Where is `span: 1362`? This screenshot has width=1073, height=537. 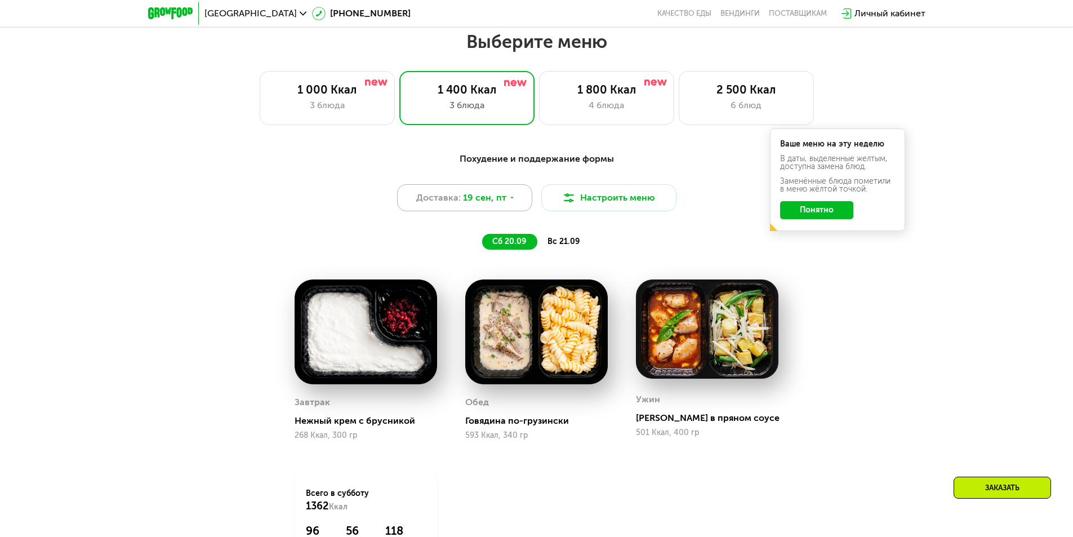 span: 1362 is located at coordinates (317, 506).